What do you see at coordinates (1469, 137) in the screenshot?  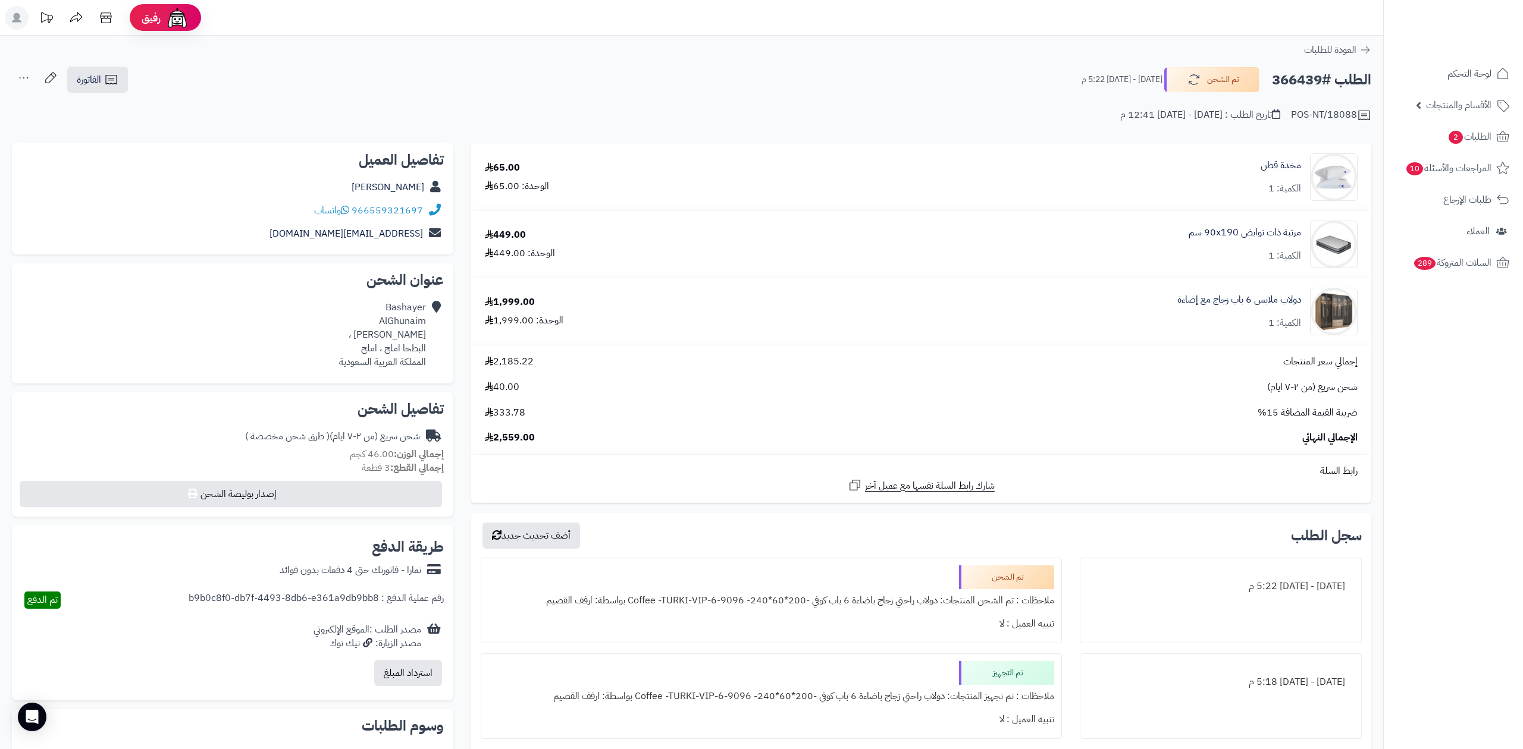 I see `span: الطلبات` at bounding box center [1469, 137].